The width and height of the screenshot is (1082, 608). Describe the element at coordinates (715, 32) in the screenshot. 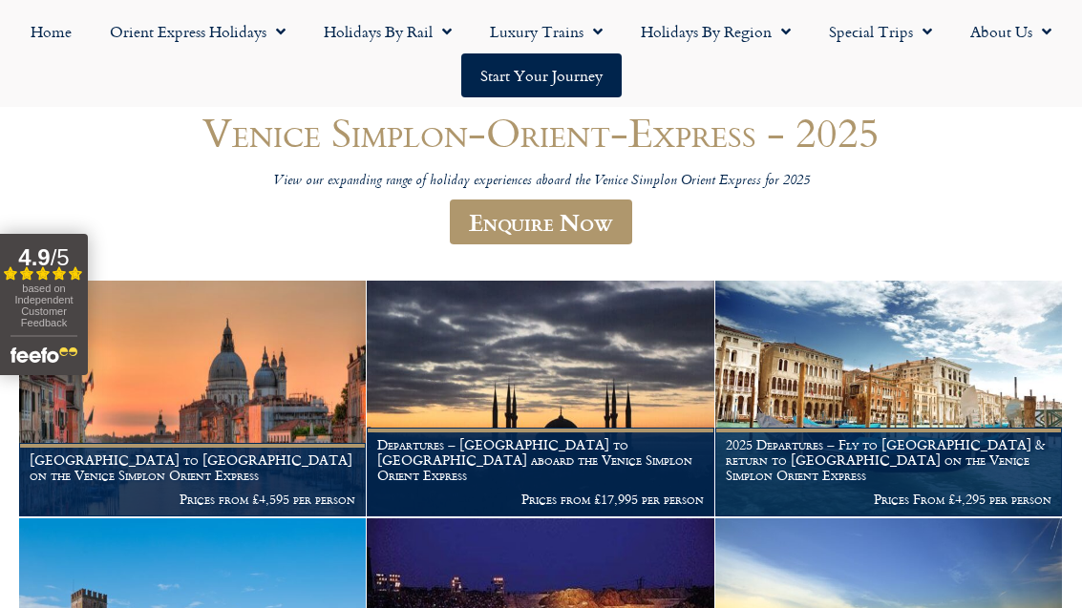

I see `a: Holidays by Region` at that location.